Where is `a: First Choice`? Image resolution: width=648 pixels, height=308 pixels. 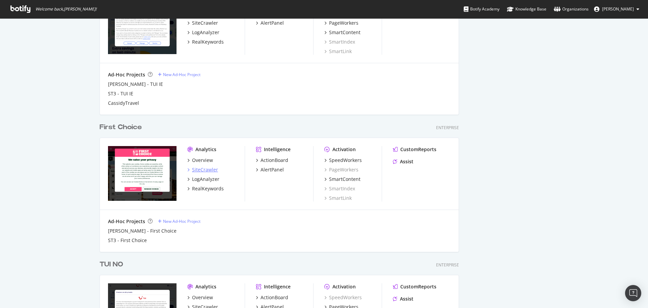 a: First Choice is located at coordinates (122, 127).